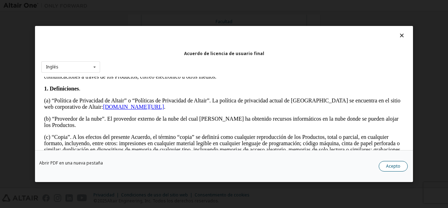 The width and height of the screenshot is (448, 208). What do you see at coordinates (224, 53) in the screenshot?
I see `font: Acuerdo de licencia de usuario final` at bounding box center [224, 53].